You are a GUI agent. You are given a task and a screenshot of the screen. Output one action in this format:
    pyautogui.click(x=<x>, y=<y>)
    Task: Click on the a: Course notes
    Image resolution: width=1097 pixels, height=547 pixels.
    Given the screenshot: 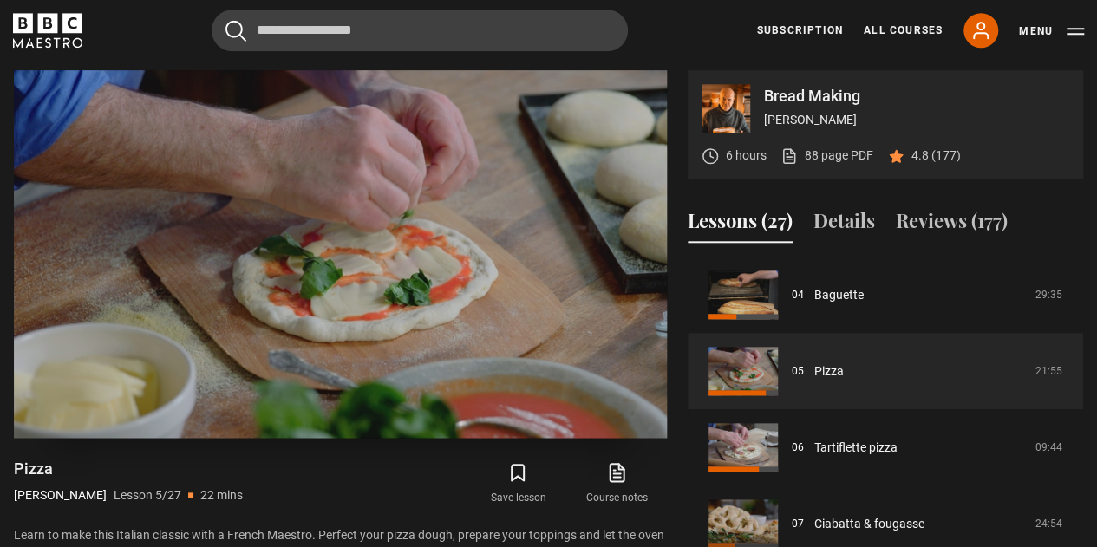 What is the action you would take?
    pyautogui.click(x=618, y=484)
    